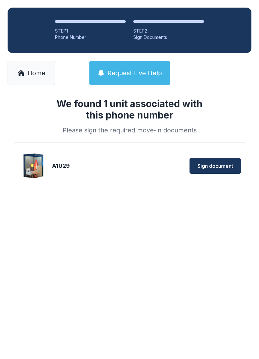  Describe the element at coordinates (169, 37) in the screenshot. I see `div: Sign Documents` at that location.